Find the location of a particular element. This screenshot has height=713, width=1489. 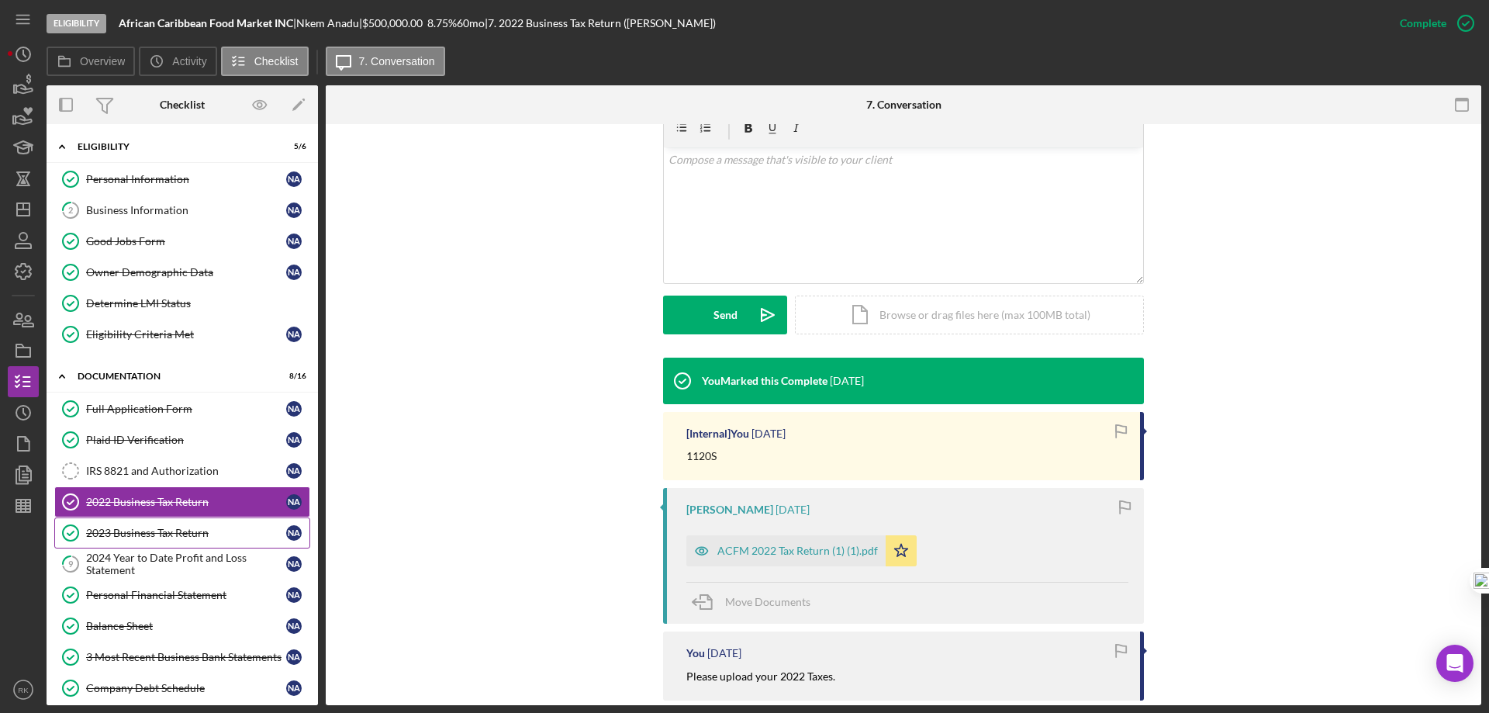

label: 7. Conversation is located at coordinates (397, 61).